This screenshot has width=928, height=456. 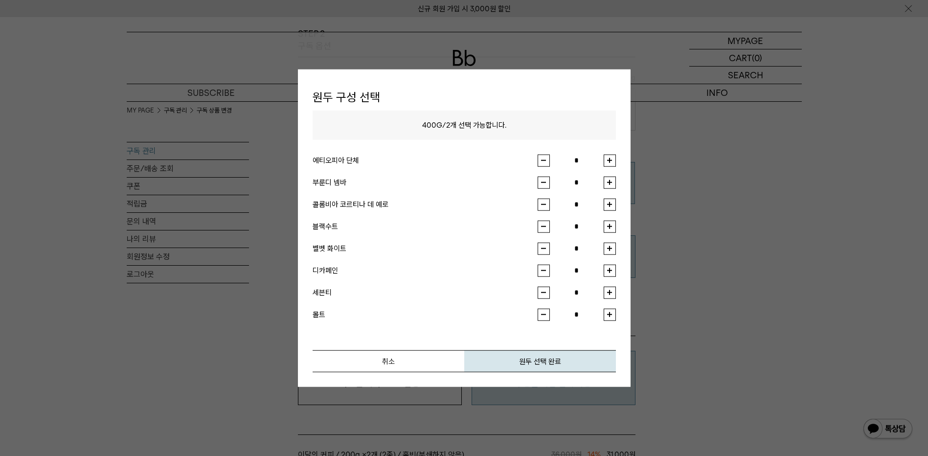 I want to click on h1: 원두 구성 선택, so click(x=464, y=97).